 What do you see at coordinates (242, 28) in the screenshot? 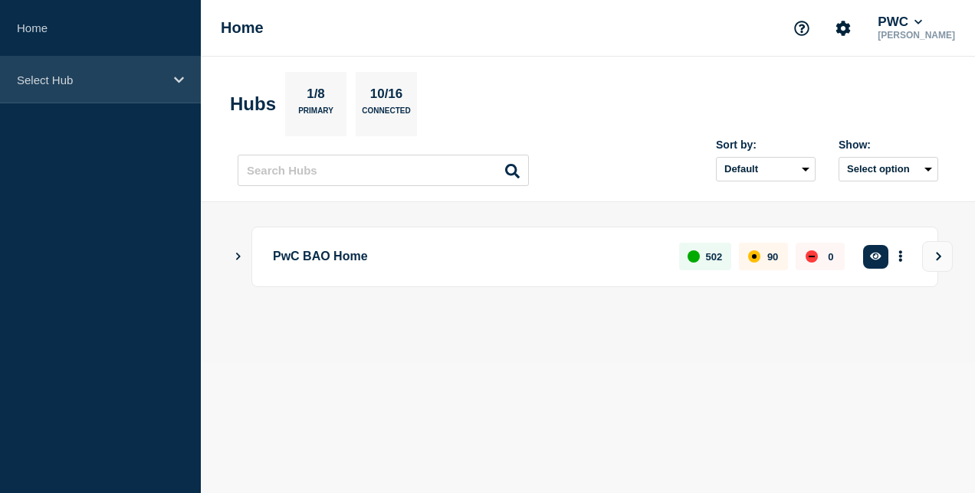
I see `h1: Home` at bounding box center [242, 28].